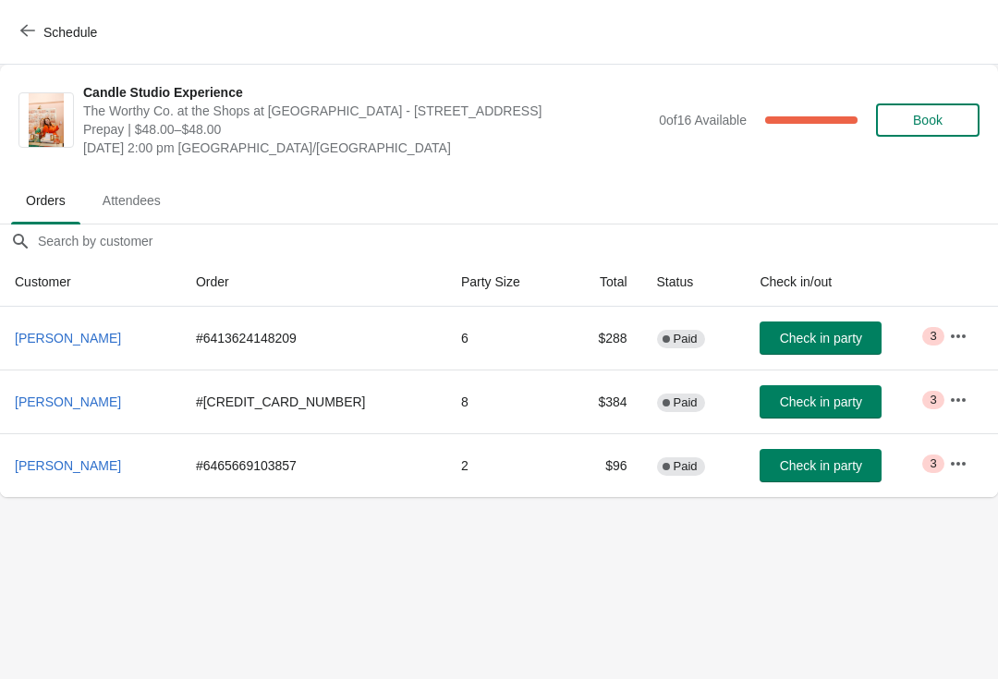 This screenshot has width=998, height=679. I want to click on span: Orders, so click(45, 200).